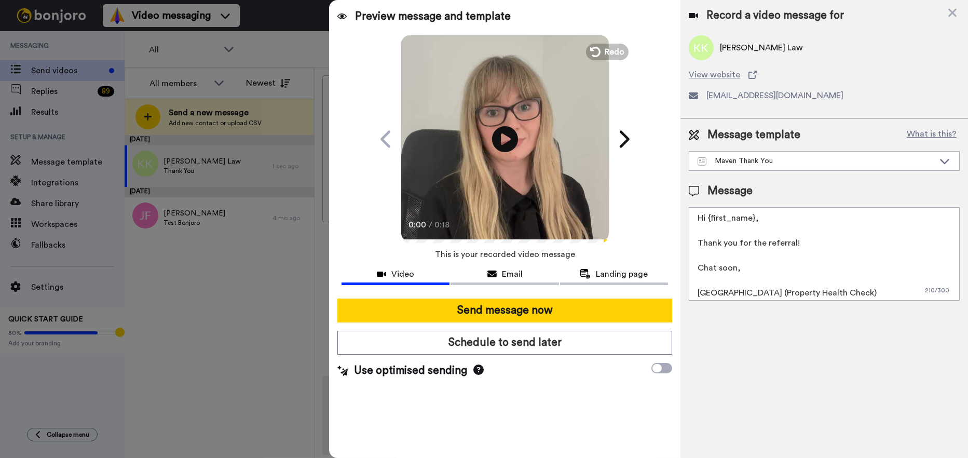 The height and width of the screenshot is (458, 968). Describe the element at coordinates (931, 135) in the screenshot. I see `button: What is this?` at that location.